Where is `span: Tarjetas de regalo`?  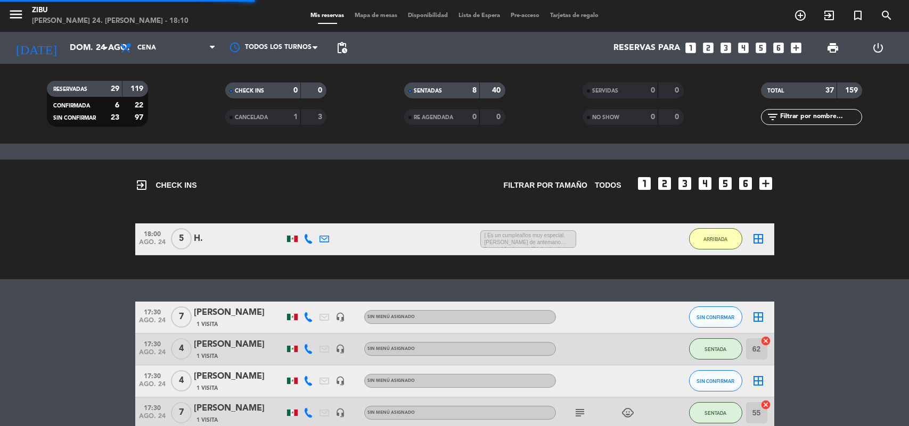 span: Tarjetas de regalo is located at coordinates (574, 15).